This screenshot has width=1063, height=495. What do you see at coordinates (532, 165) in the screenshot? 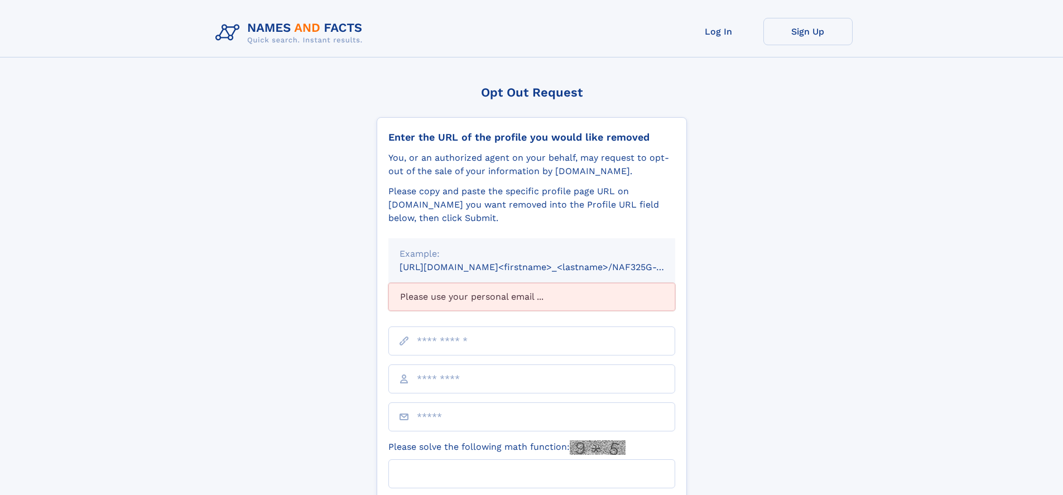
I see `div: You, or an authorized agent on your behalf, may request to opt-out of the sale of your informatio...` at bounding box center [532, 165].